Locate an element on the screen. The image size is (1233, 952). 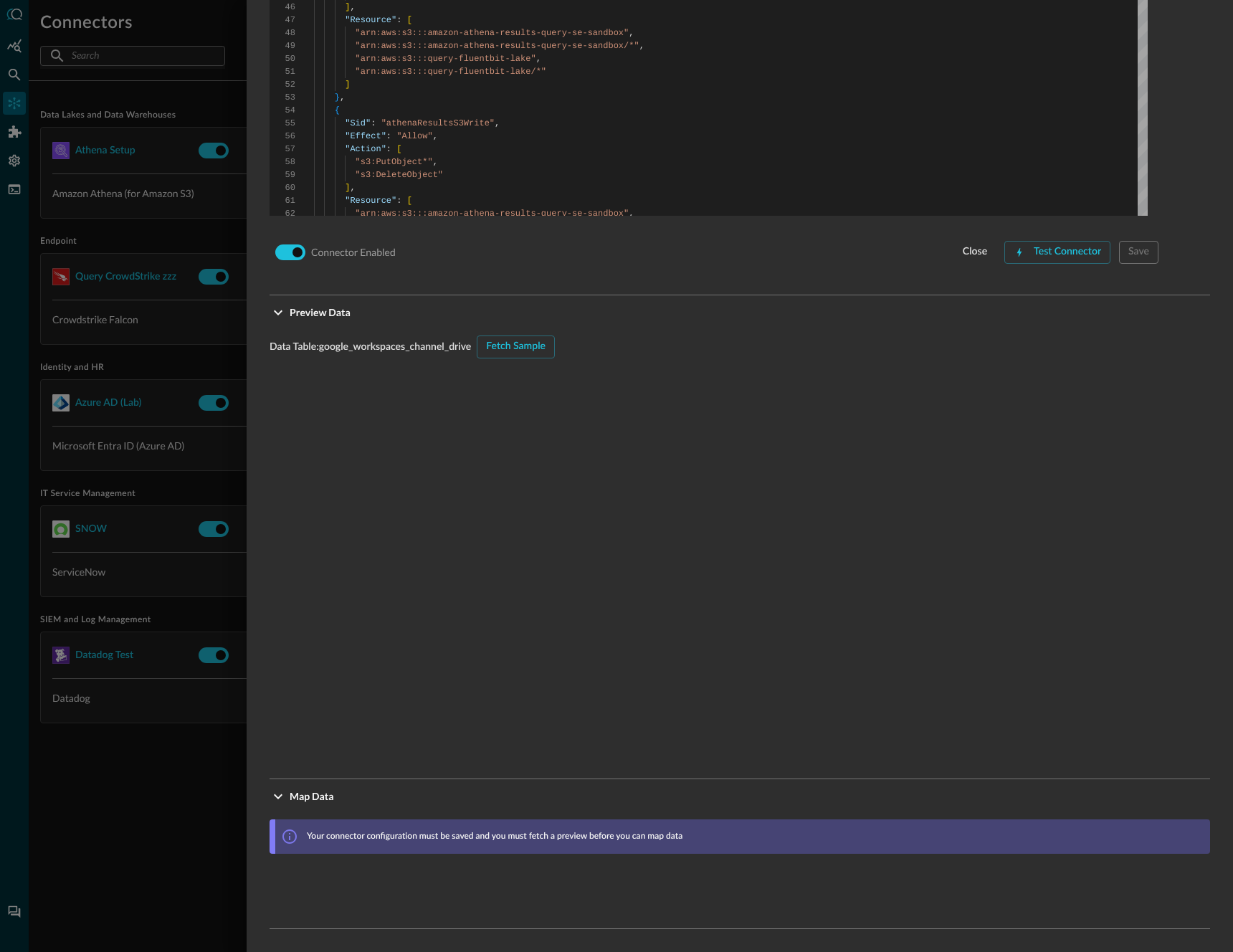
div: 48 is located at coordinates (282, 33).